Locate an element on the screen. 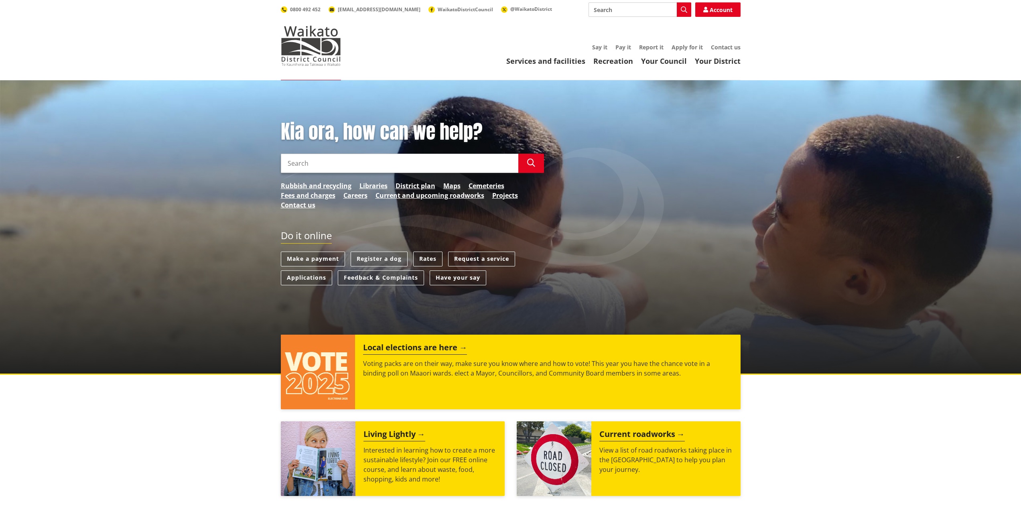 Image resolution: width=1021 pixels, height=510 pixels. img: Waikato District Council - Te Kaunihera aa Takiwaa o Waikato is located at coordinates (311, 46).